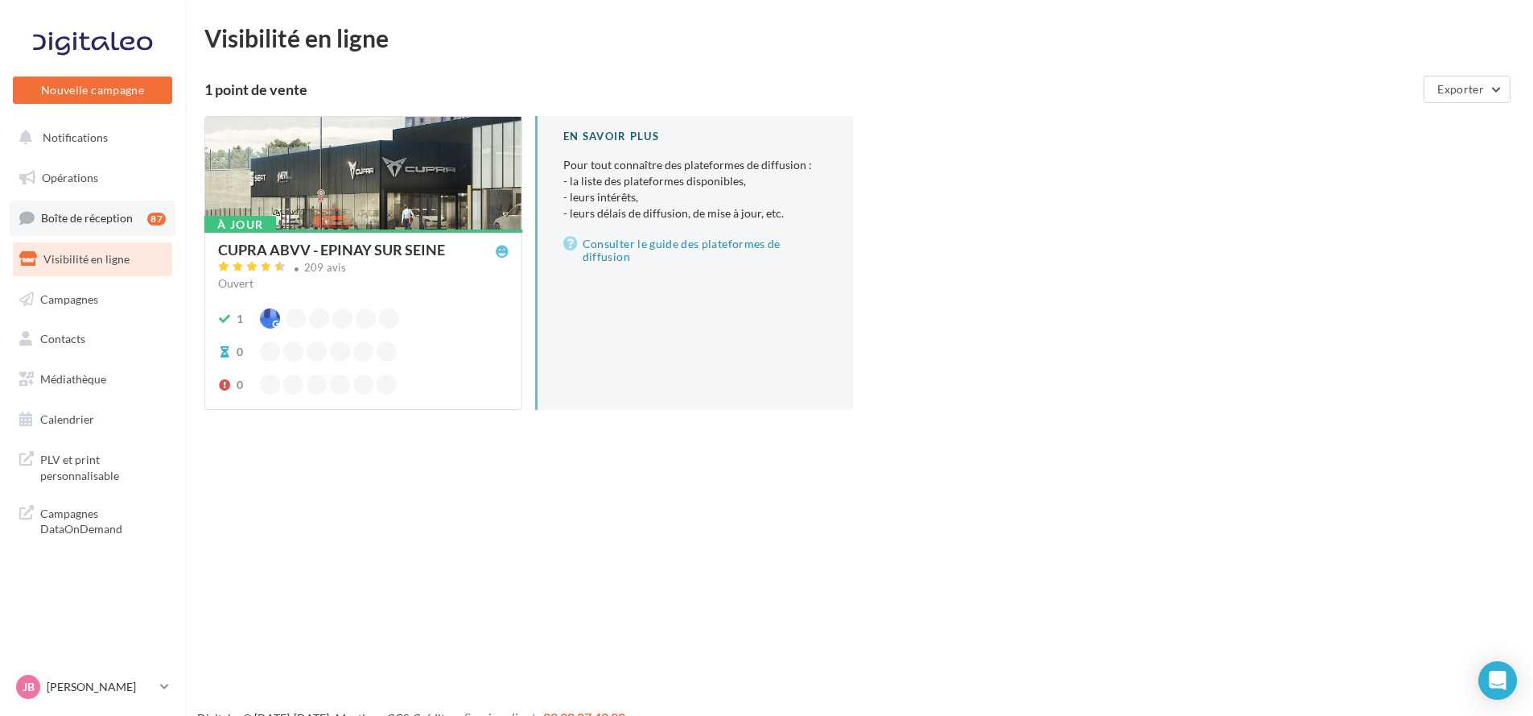 This screenshot has width=1533, height=716. Describe the element at coordinates (93, 465) in the screenshot. I see `a: PLV et print personnalisable` at that location.